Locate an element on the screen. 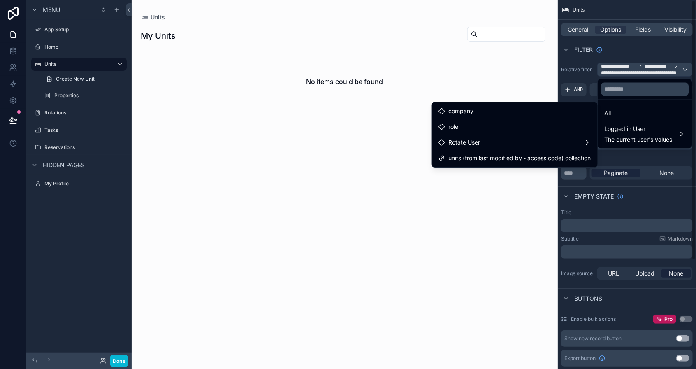  span: Logged in User is located at coordinates (639, 129).